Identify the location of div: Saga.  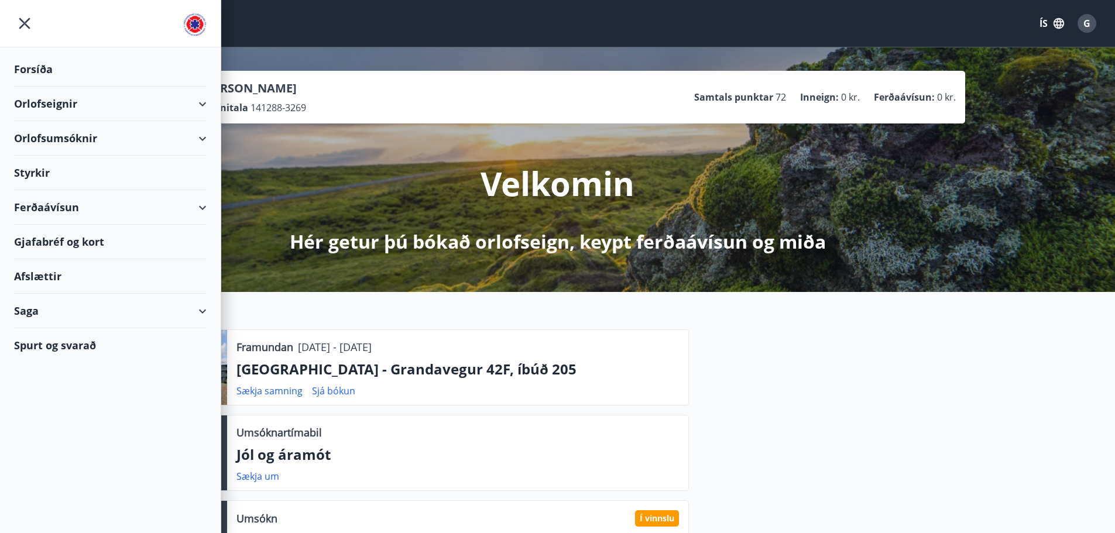
(110, 311).